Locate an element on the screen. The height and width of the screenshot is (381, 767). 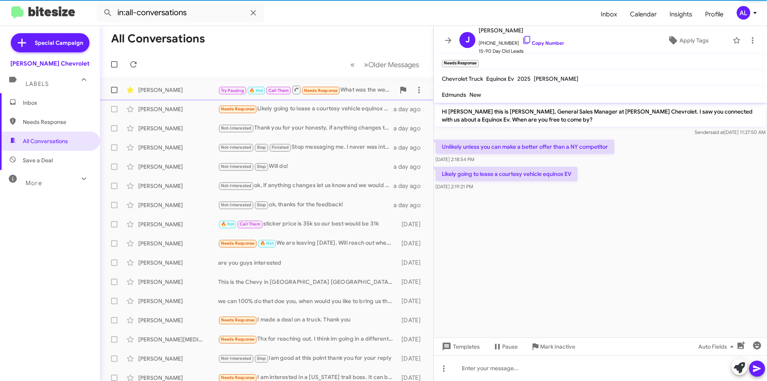
nav: Page navigation example is located at coordinates (385, 64).